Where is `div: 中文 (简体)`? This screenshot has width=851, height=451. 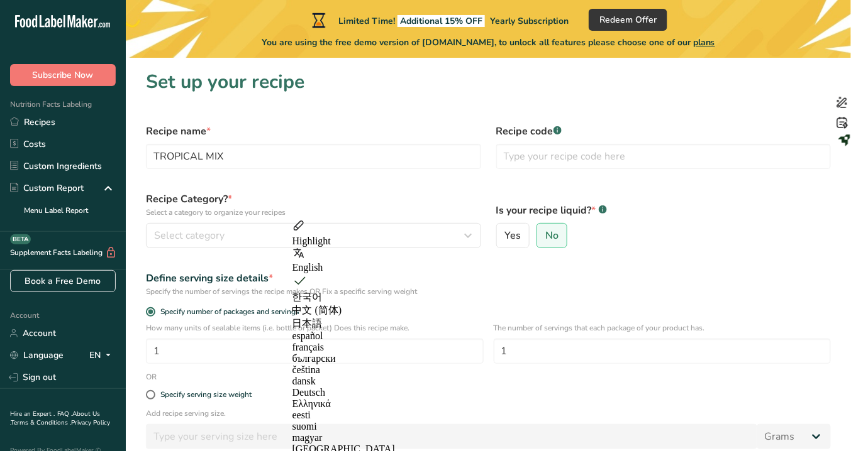 div: 中文 (简体) is located at coordinates (368, 311).